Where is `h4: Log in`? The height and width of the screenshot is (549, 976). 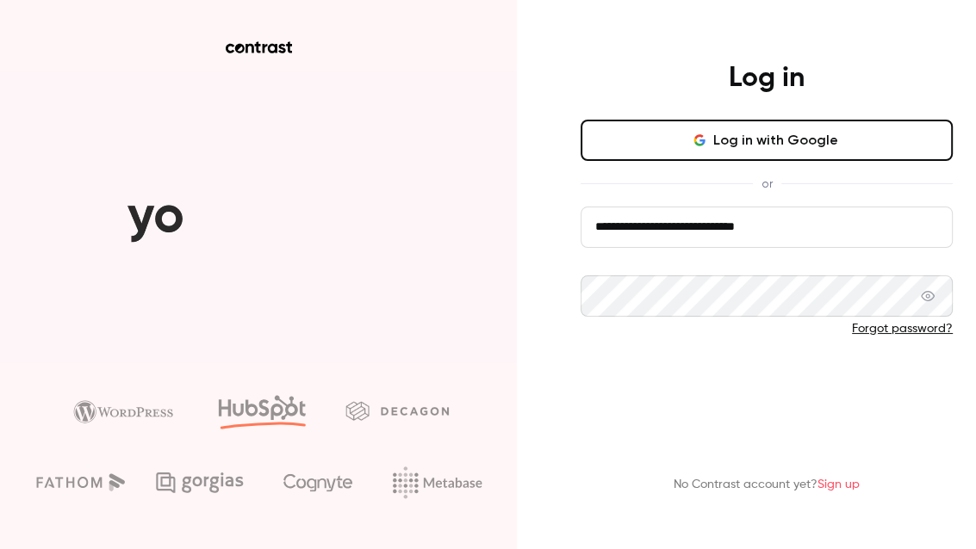
h4: Log in is located at coordinates (767, 78).